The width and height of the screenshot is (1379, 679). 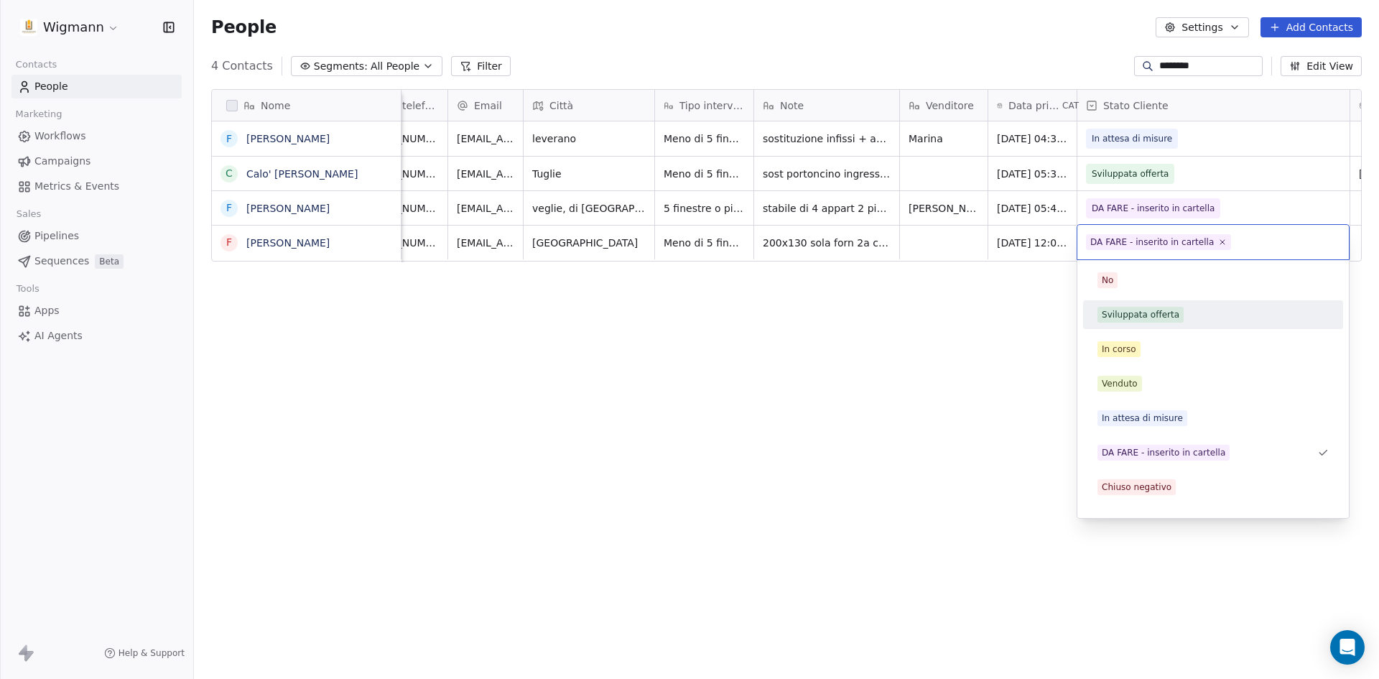 What do you see at coordinates (1140, 315) in the screenshot?
I see `div: Sviluppata offerta` at bounding box center [1140, 315].